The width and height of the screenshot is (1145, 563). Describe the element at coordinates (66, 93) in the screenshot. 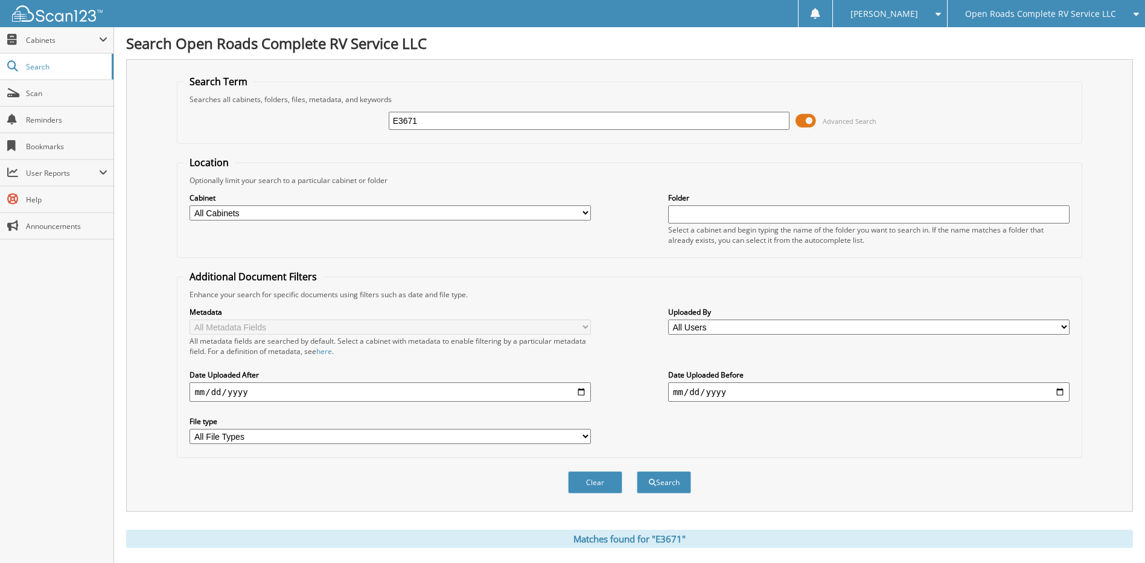

I see `span: Scan` at that location.